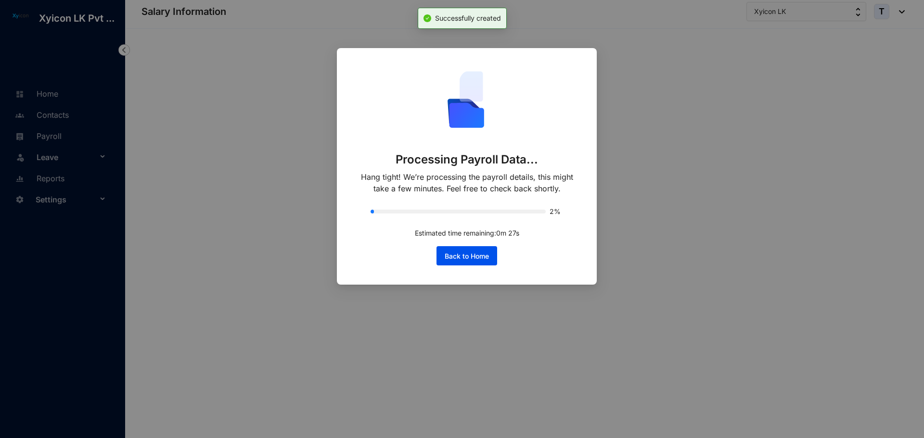 Image resolution: width=924 pixels, height=438 pixels. Describe the element at coordinates (556, 212) in the screenshot. I see `span: 2%` at that location.